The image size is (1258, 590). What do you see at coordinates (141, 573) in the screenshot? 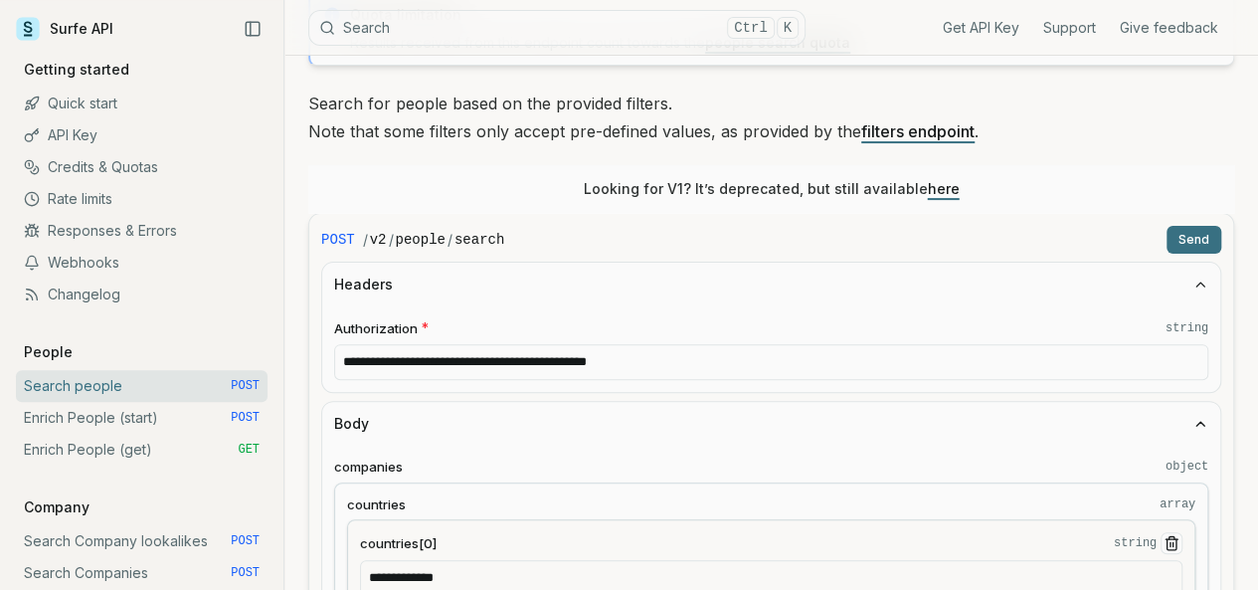
I see `a: Search Companies POST` at bounding box center [141, 573].